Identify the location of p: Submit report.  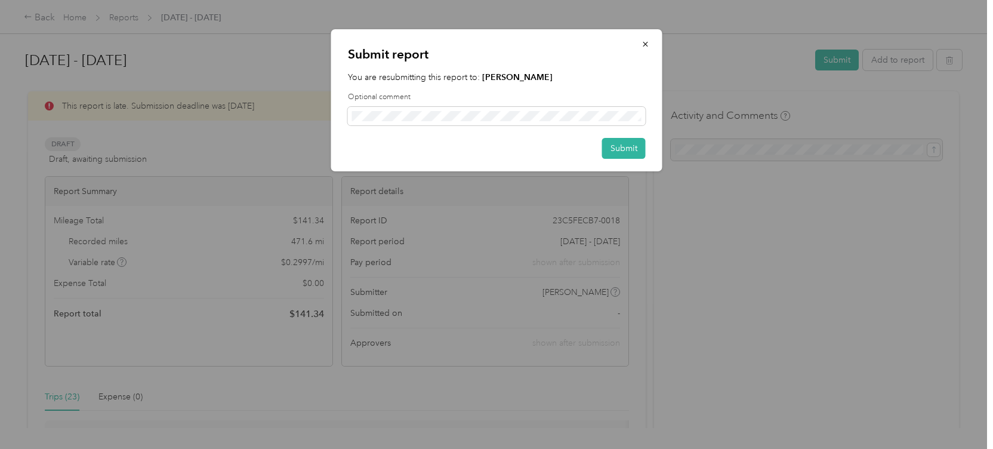
(497, 54).